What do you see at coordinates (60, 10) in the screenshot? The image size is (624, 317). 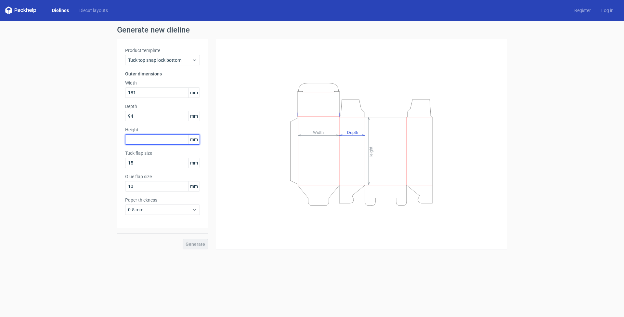 I see `a: Dielines` at bounding box center [60, 10].